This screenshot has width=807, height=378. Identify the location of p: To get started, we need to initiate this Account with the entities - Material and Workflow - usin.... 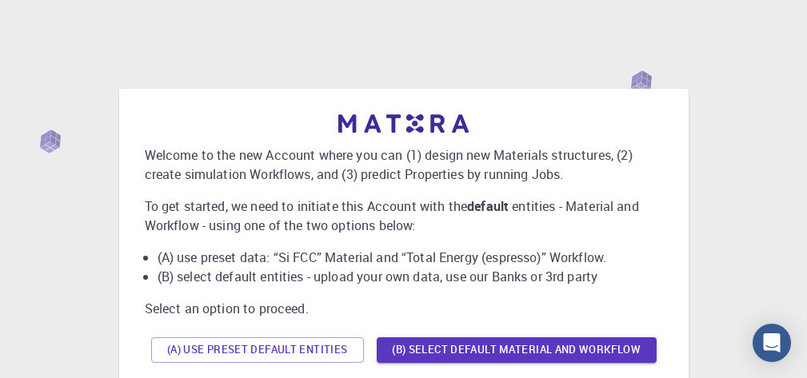
(404, 216).